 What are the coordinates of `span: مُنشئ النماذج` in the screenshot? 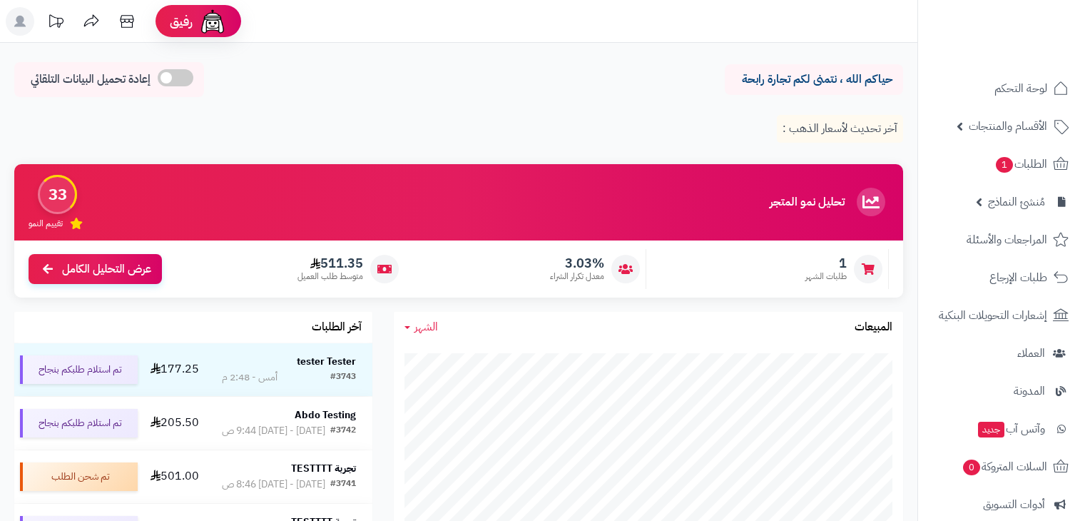 It's located at (1017, 202).